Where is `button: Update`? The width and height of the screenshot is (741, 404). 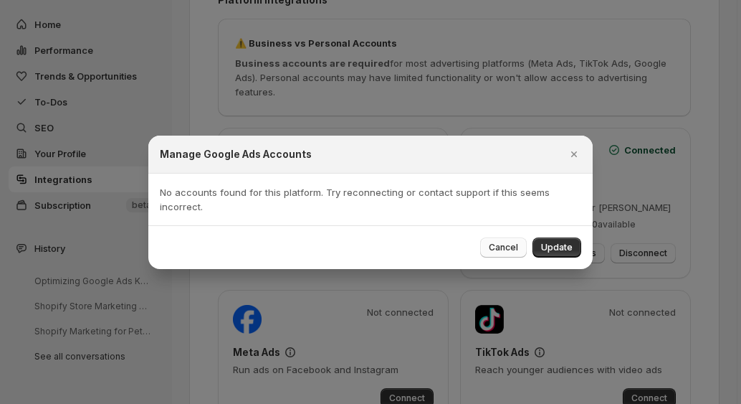
button: Update is located at coordinates (557, 247).